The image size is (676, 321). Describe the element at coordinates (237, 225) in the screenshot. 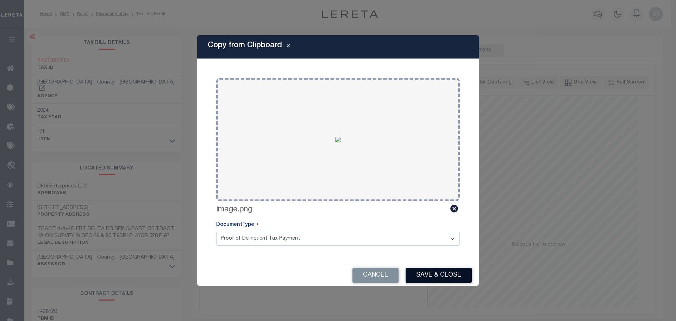

I see `label: DocumentType` at that location.